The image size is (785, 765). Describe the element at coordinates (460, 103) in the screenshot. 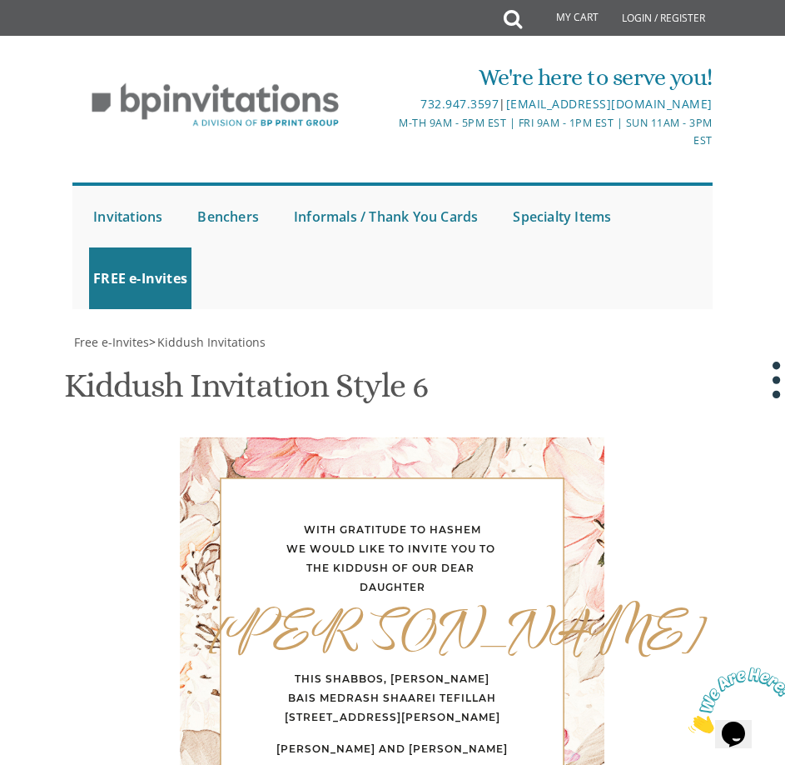

I see `a: 732.947.3597` at that location.